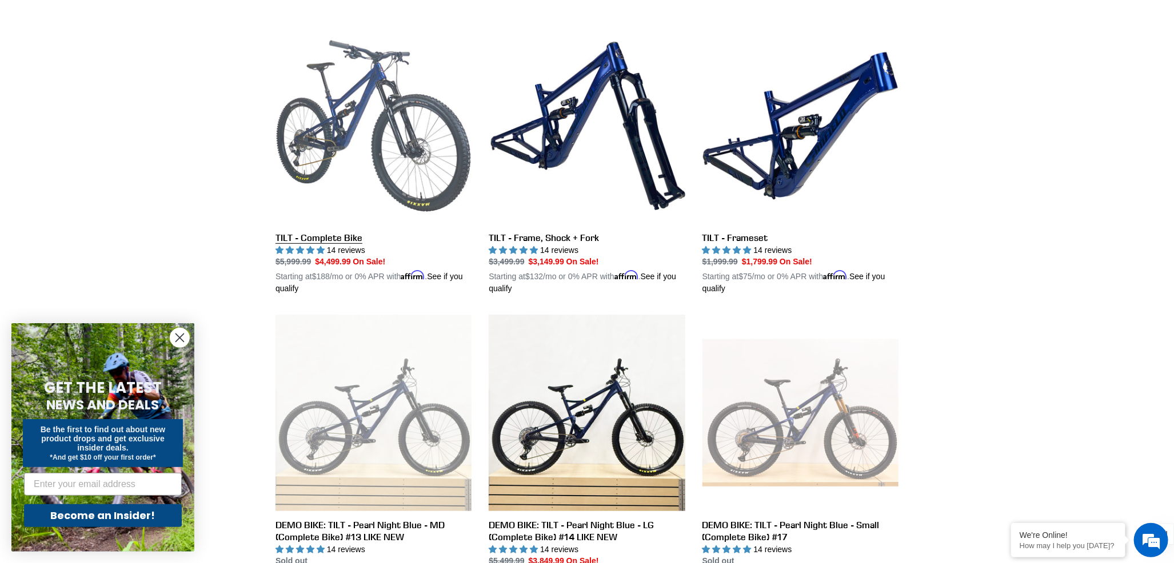 Image resolution: width=1174 pixels, height=563 pixels. Describe the element at coordinates (103, 516) in the screenshot. I see `button: Become an Insider!` at that location.